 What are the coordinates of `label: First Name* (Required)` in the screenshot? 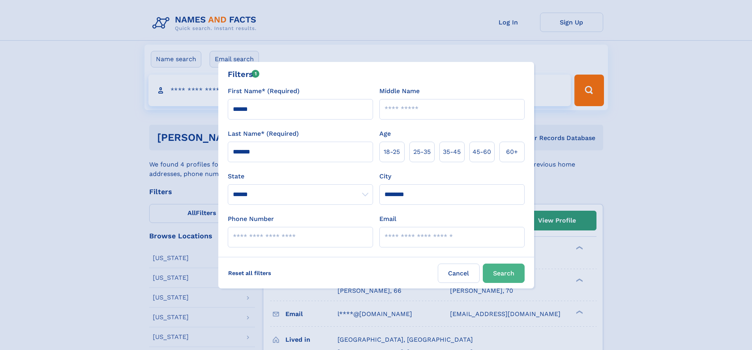 It's located at (264, 91).